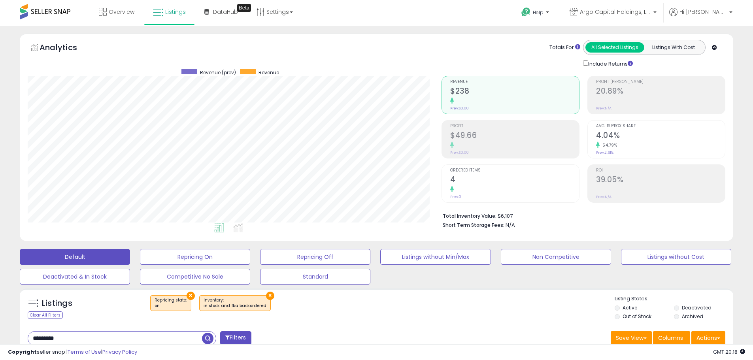 The height and width of the screenshot is (360, 753). Describe the element at coordinates (671, 338) in the screenshot. I see `span: Columns` at that location.